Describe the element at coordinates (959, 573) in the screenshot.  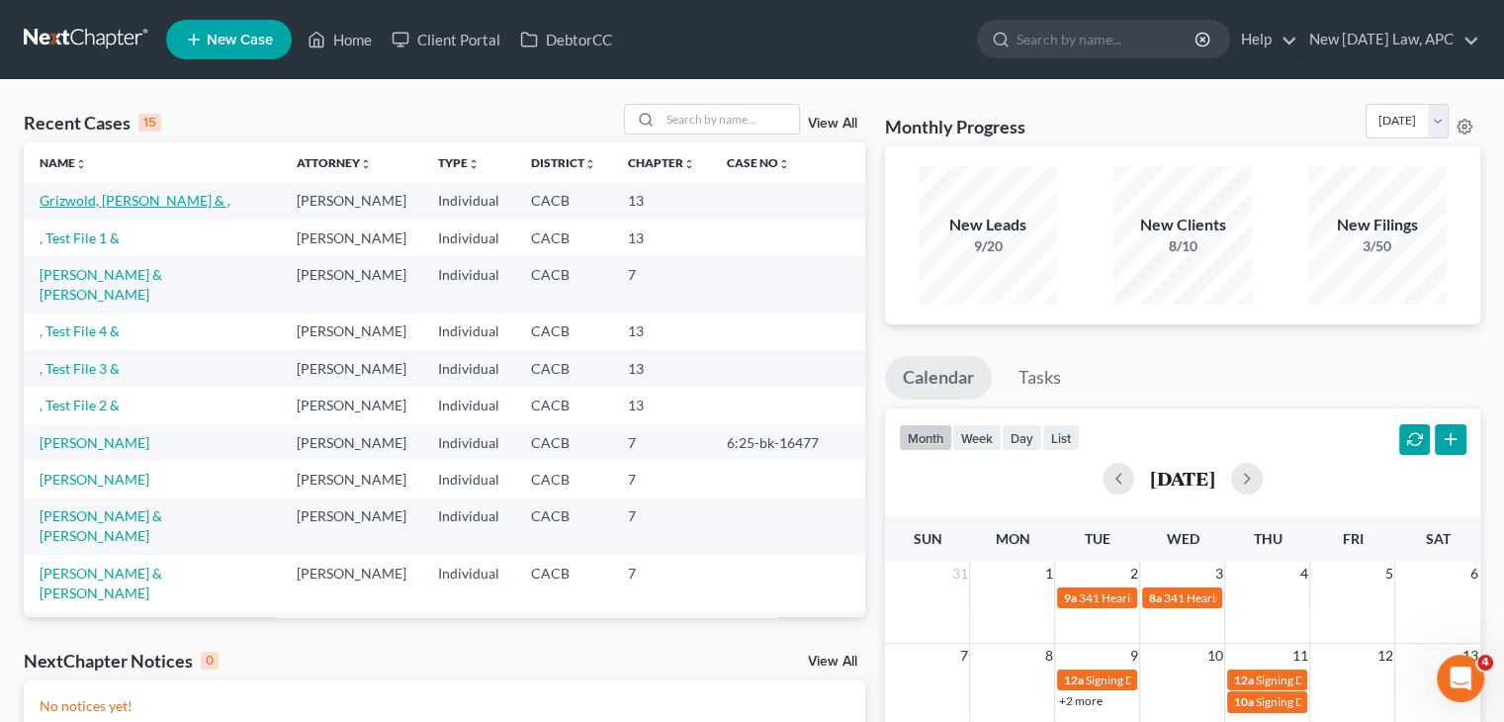
I see `span: 31` at that location.